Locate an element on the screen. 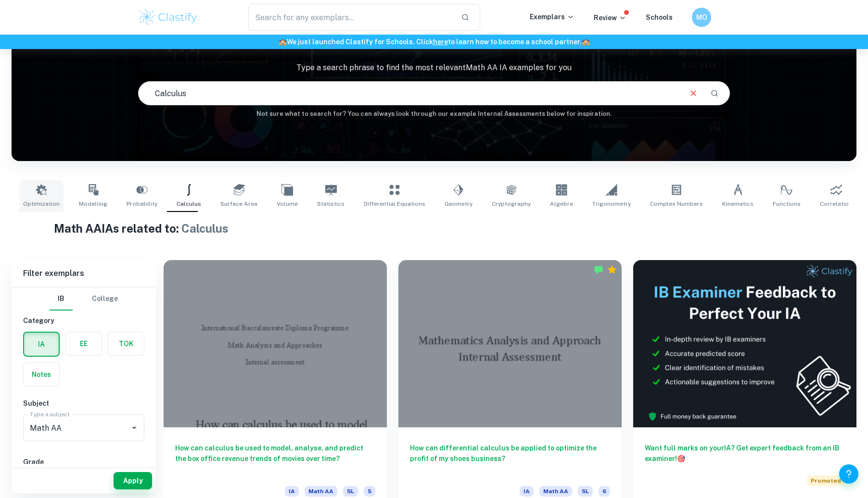  button: IA is located at coordinates (41, 344).